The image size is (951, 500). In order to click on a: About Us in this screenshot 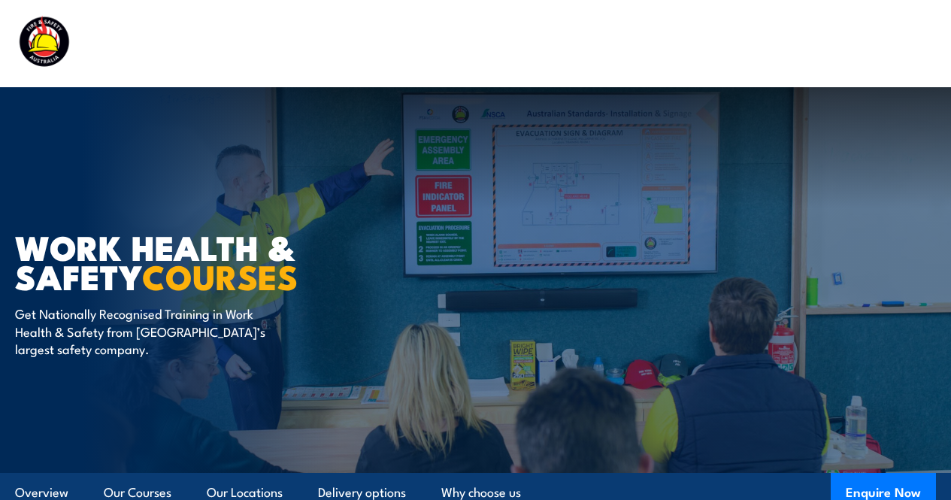, I will do `click(609, 43)`.